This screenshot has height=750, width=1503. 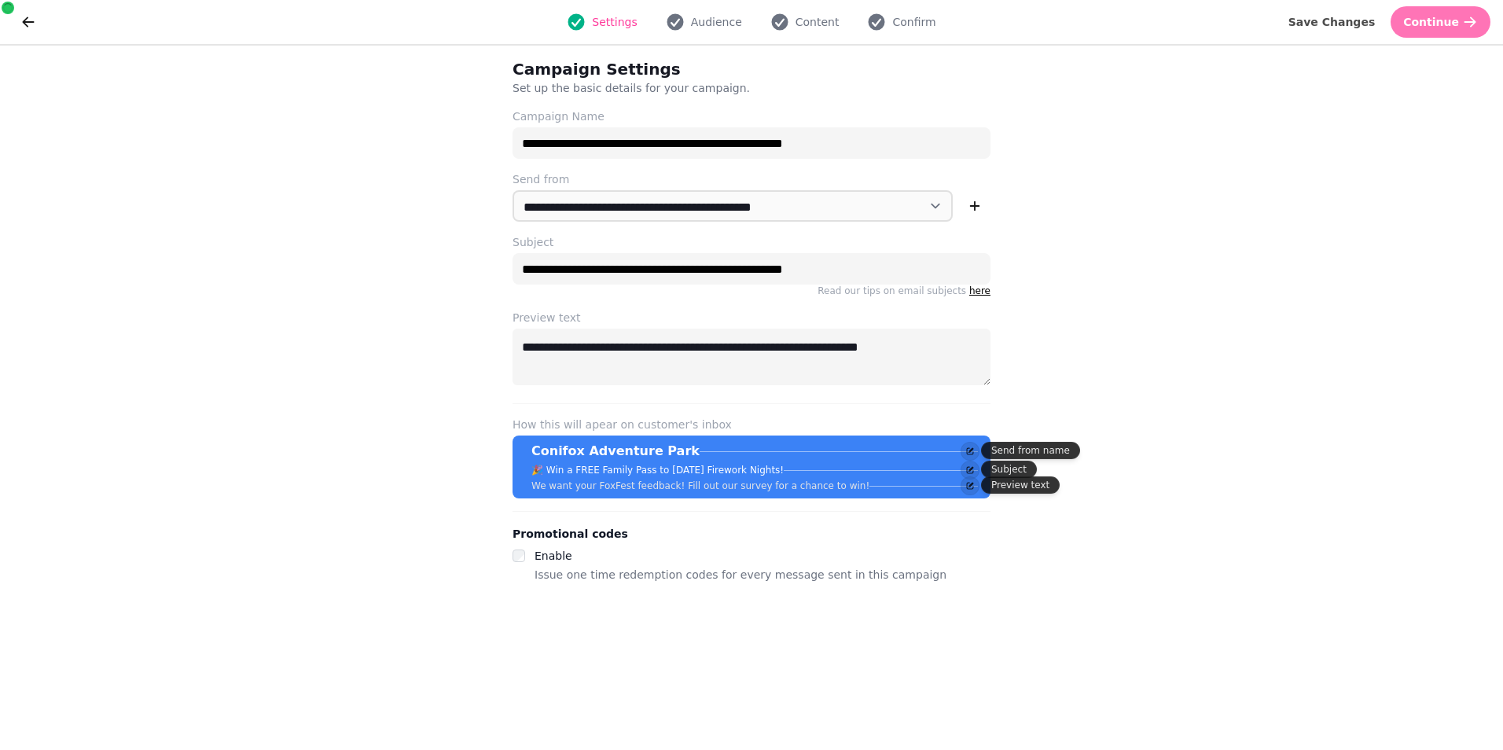 What do you see at coordinates (701, 486) in the screenshot?
I see `p: We want your FoxFest feedback! Fill out our survey for a chance to win!` at bounding box center [701, 486].